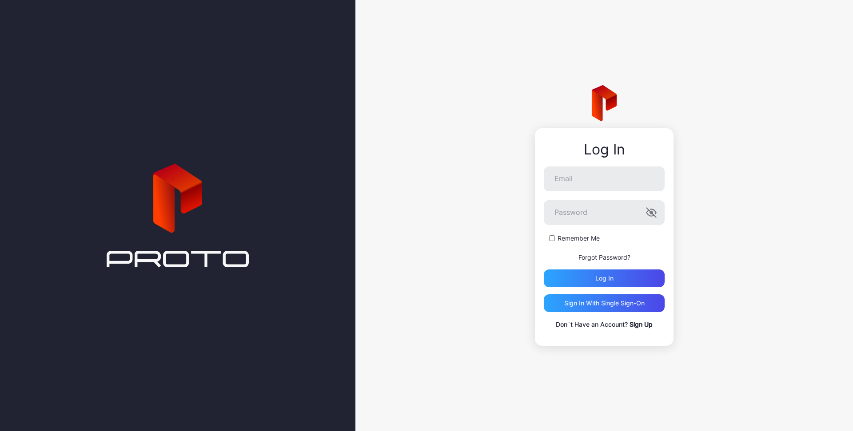 The width and height of the screenshot is (853, 431). I want to click on div: Log in, so click(604, 279).